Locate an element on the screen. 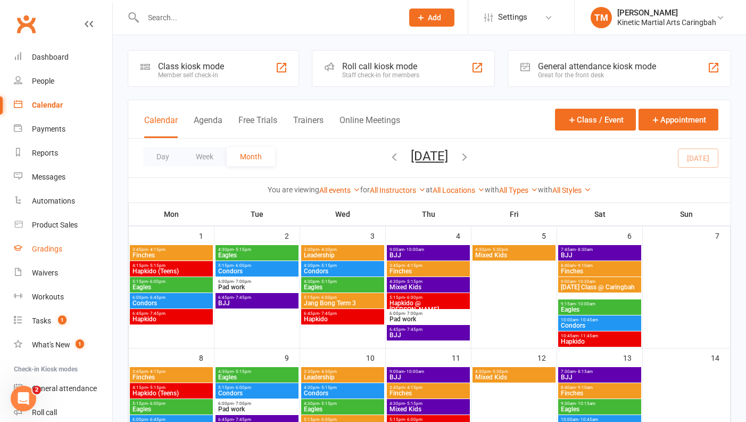 Image resolution: width=746 pixels, height=422 pixels. span: - 10:45am is located at coordinates (588, 419).